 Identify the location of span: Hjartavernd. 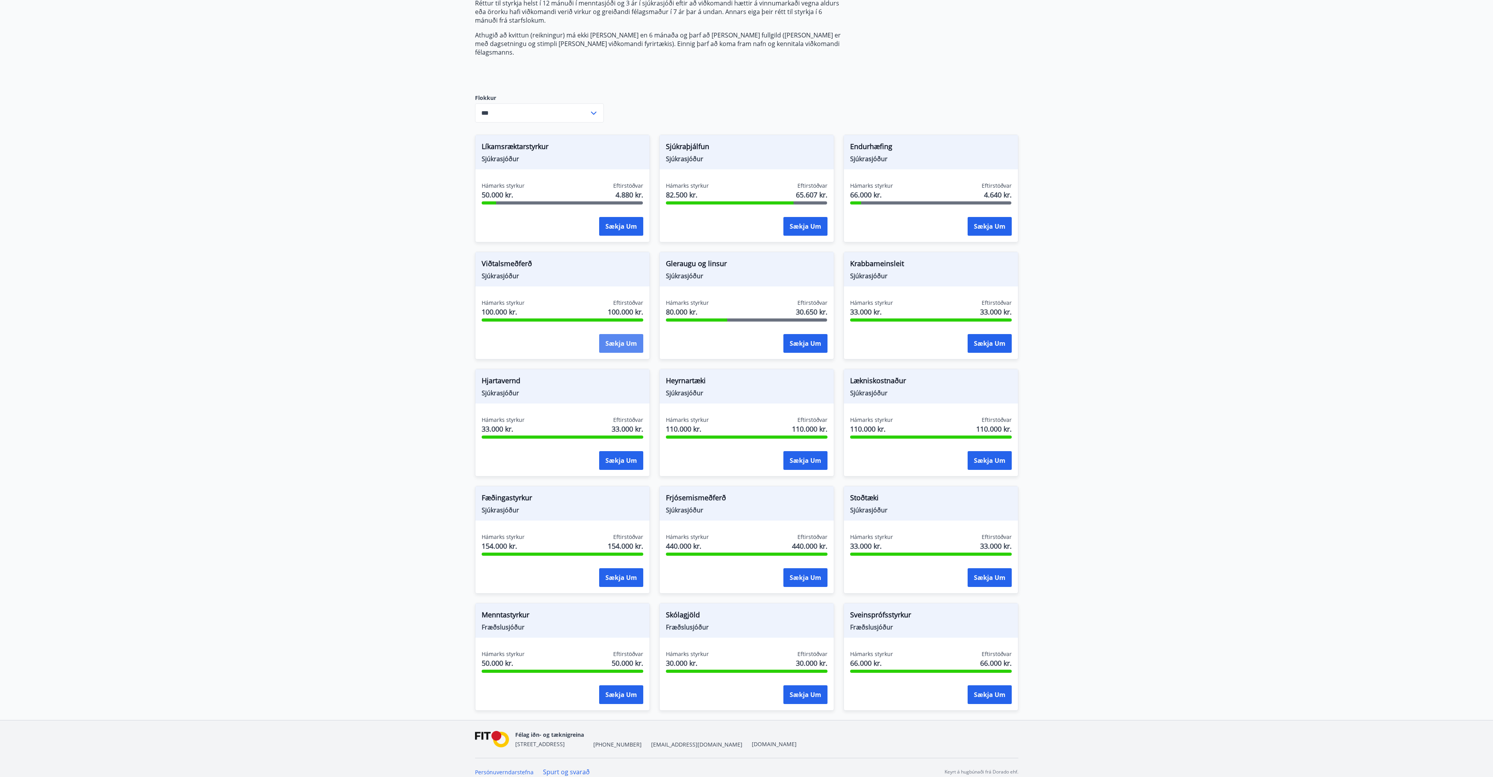
(562, 382).